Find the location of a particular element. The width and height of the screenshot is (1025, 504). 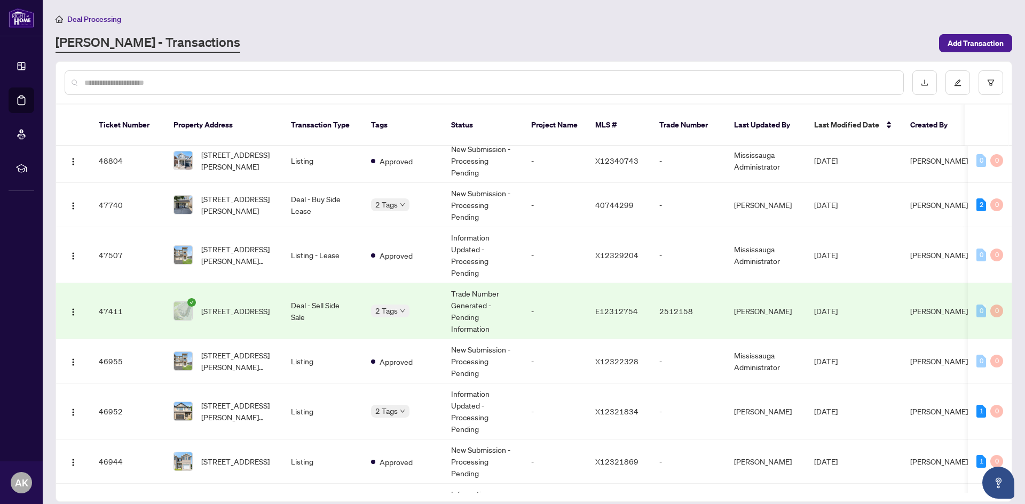

td: 46944 is located at coordinates (128, 462).